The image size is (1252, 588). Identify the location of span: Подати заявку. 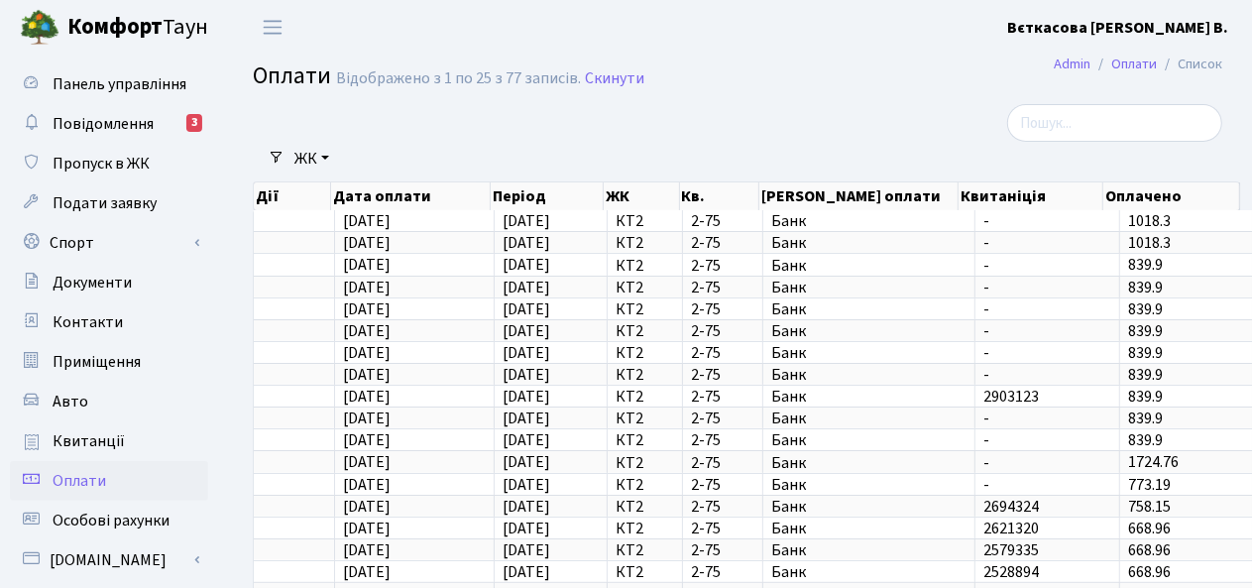
(104, 203).